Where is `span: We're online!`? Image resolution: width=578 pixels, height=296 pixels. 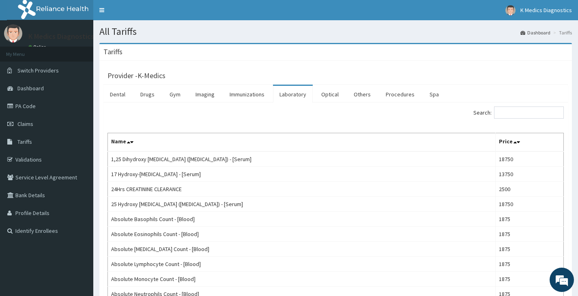
span: We're online! is located at coordinates (79, 135).